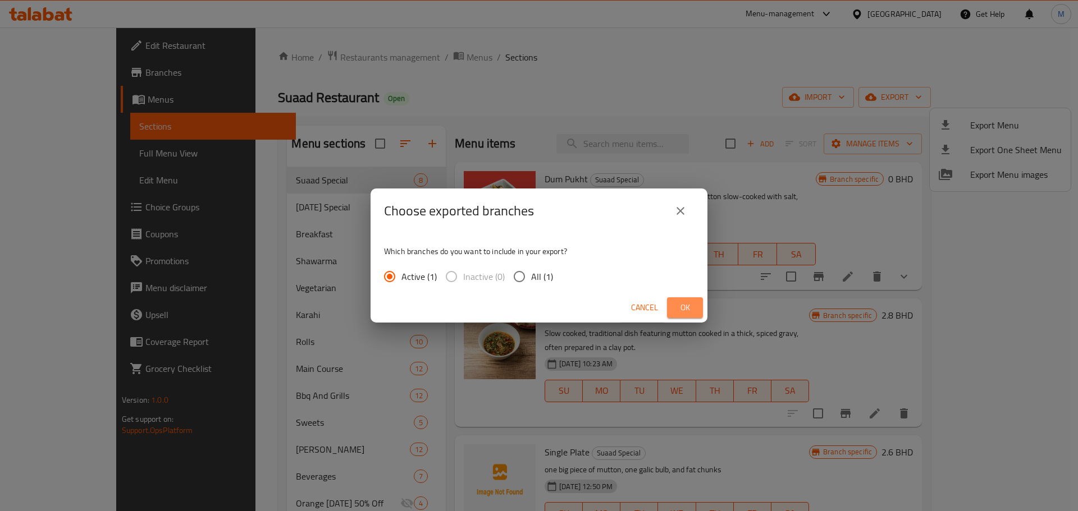  What do you see at coordinates (542, 277) in the screenshot?
I see `span: All (1)` at bounding box center [542, 277].